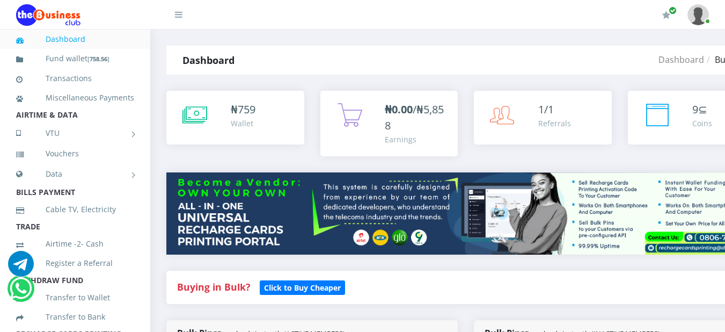  What do you see at coordinates (75, 133) in the screenshot?
I see `a: VTU` at bounding box center [75, 133].